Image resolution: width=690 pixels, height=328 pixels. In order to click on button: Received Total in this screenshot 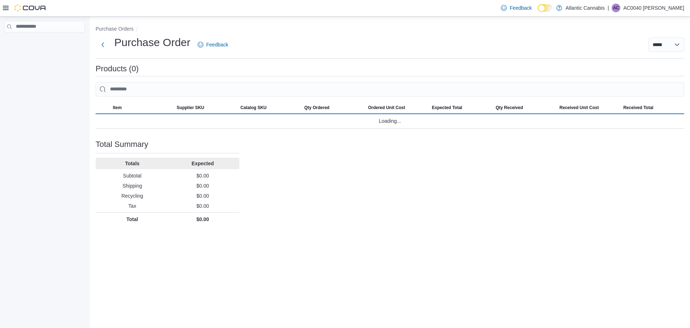, I will do `click(652, 107)`.